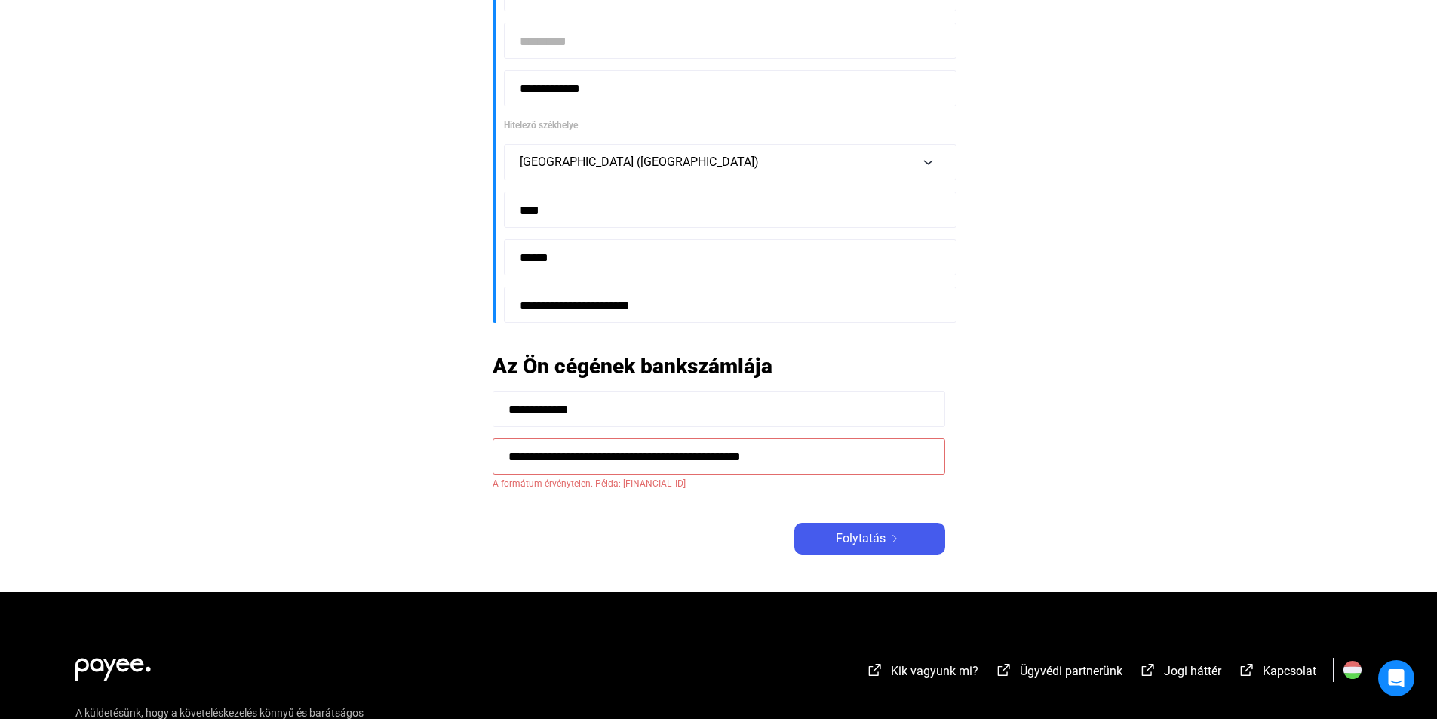 The image size is (1437, 719). What do you see at coordinates (1277, 673) in the screenshot?
I see `a: external-link-whiteKapcsolat` at bounding box center [1277, 673].